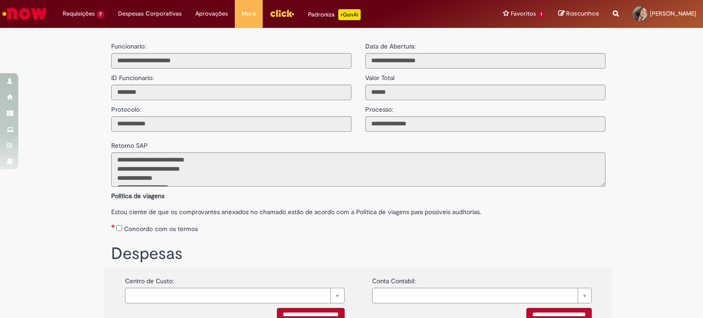 The image size is (703, 318). What do you see at coordinates (132, 76) in the screenshot?
I see `label: ID Funcionario:` at bounding box center [132, 76].